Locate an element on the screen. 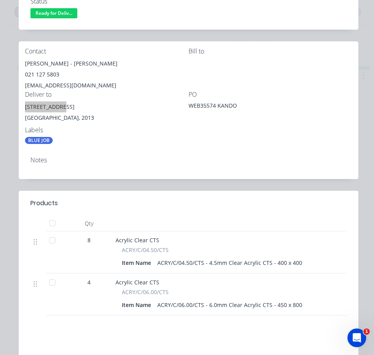 The height and width of the screenshot is (355, 374). span: ACRY/C/06.00/CTS is located at coordinates (145, 292).